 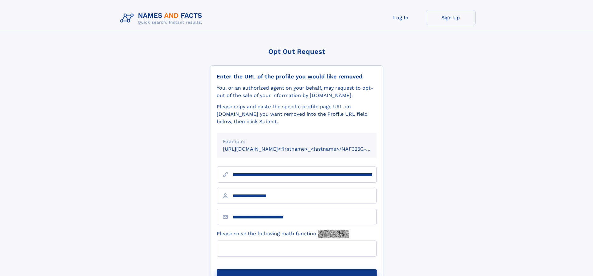 I want to click on div: Opt Out Request, so click(x=297, y=51).